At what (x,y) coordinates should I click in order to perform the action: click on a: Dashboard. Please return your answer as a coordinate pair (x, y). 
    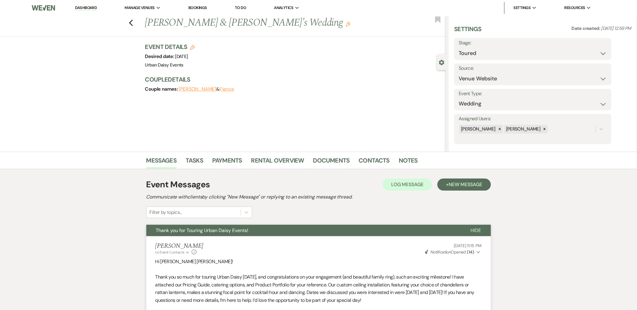
    Looking at the image, I should click on (86, 8).